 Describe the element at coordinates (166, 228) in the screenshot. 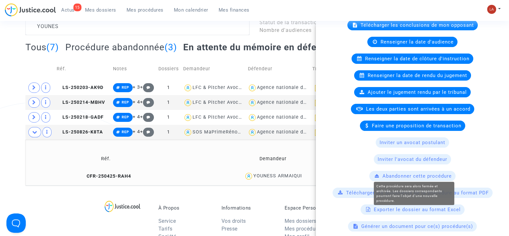

I see `a: Tarifs` at that location.